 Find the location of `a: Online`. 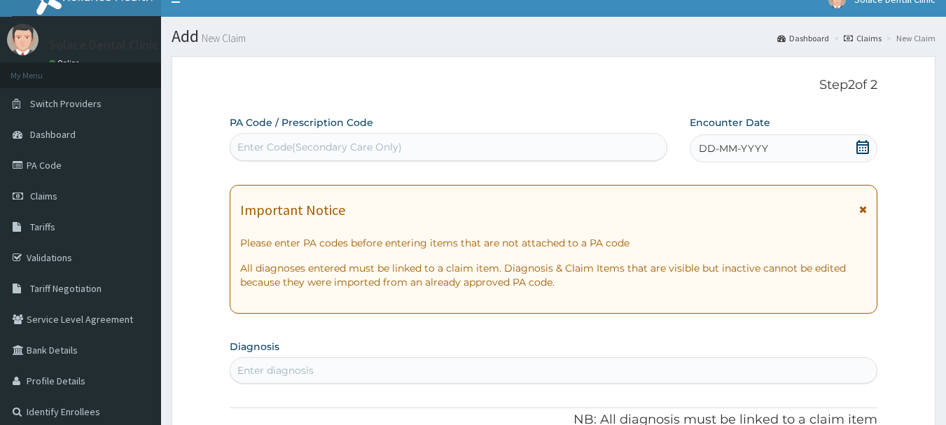

a: Online is located at coordinates (66, 63).